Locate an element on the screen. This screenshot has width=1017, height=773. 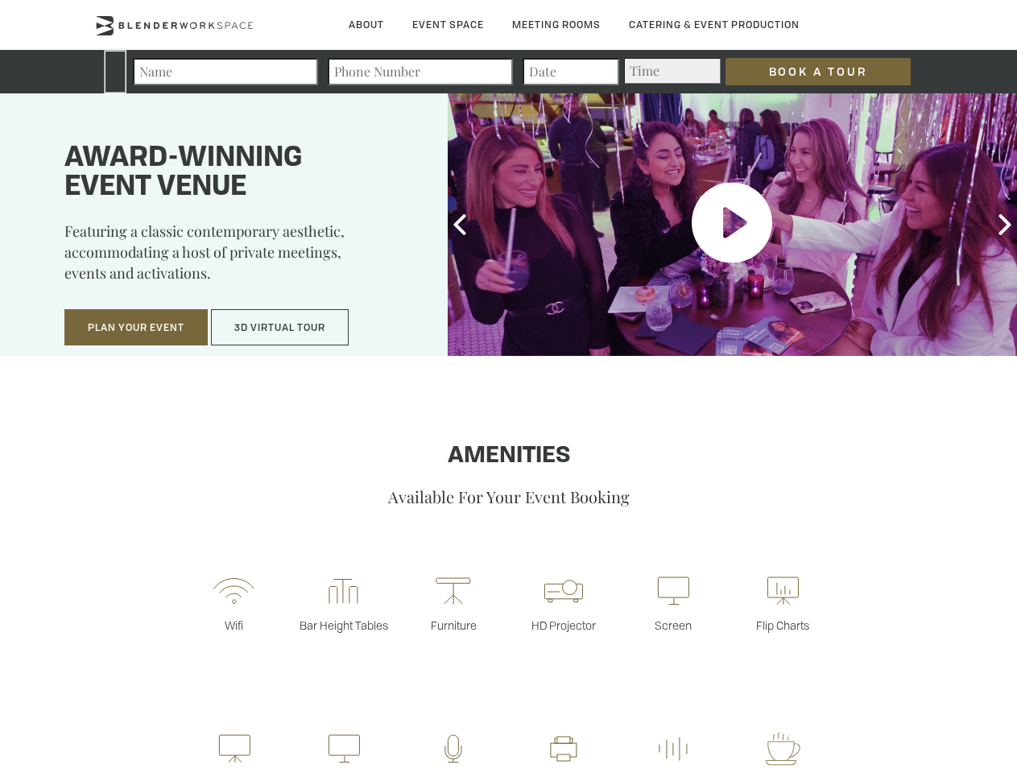
h1: Amenities is located at coordinates (508, 456).